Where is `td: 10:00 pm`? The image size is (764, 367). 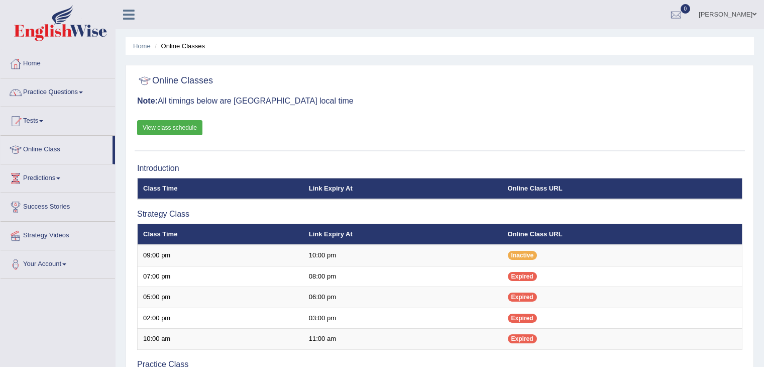 td: 10:00 pm is located at coordinates (403, 255).